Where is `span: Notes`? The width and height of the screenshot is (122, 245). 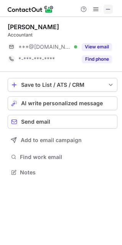 span: Notes is located at coordinates (67, 172).